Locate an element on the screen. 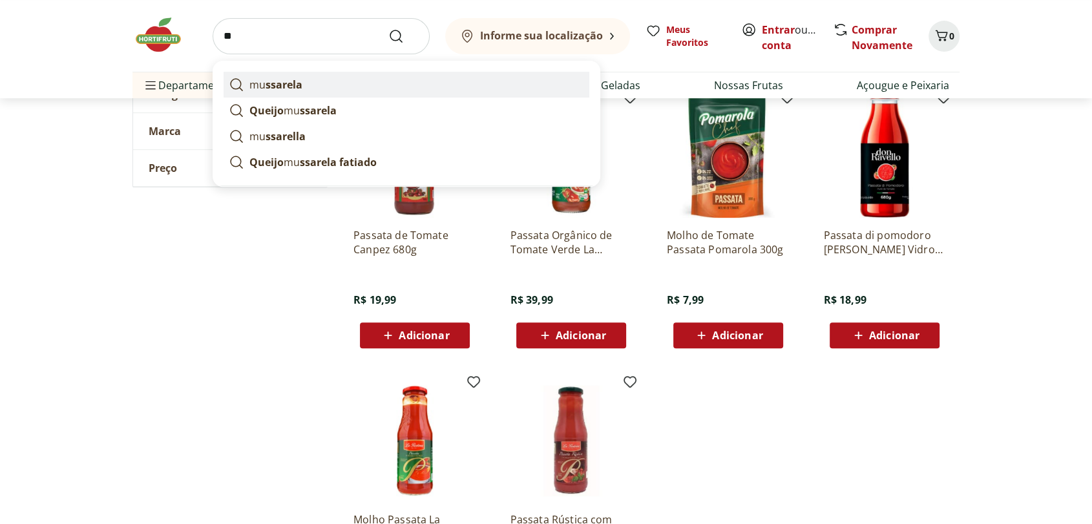 This screenshot has height=524, width=1092. a: Passata Orgânico de Tomate Verde La Pastina 680g is located at coordinates (571, 242).